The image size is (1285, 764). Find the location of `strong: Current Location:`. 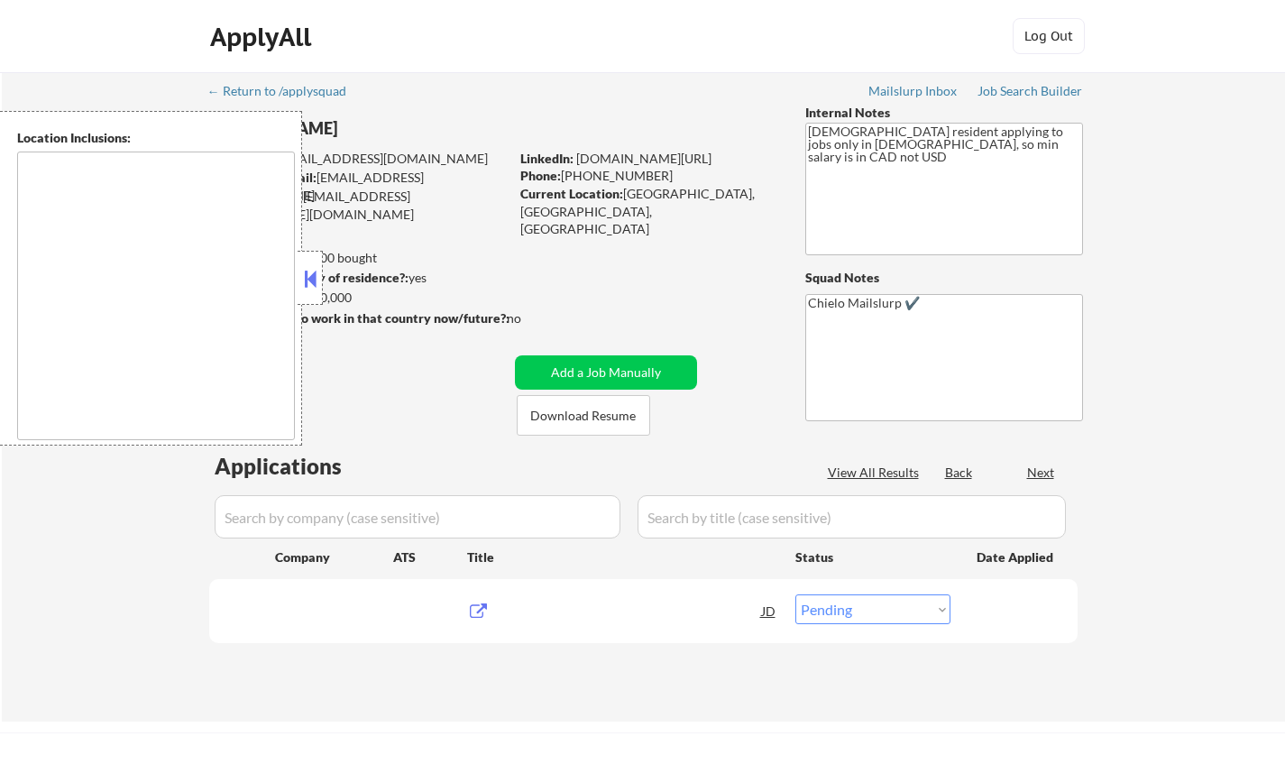

strong: Current Location: is located at coordinates (572, 193).